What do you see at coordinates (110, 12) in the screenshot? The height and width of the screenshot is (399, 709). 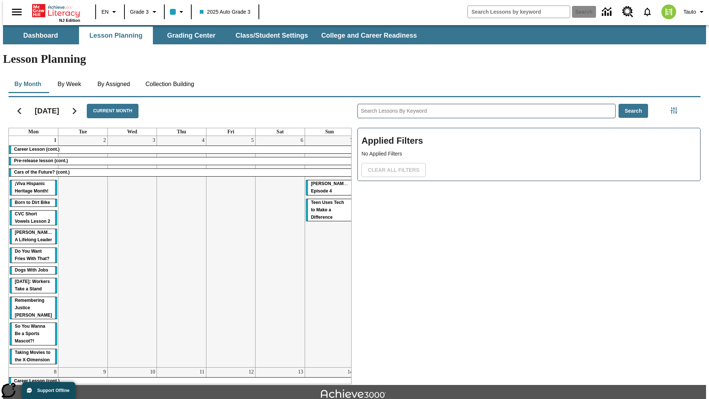 I see `button: Language: EN, Select a language` at bounding box center [110, 12].